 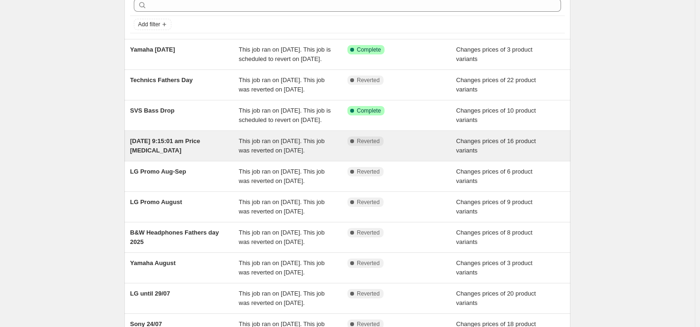 What do you see at coordinates (494, 176) in the screenshot?
I see `span: Changes prices of 6 product variants` at bounding box center [494, 176].